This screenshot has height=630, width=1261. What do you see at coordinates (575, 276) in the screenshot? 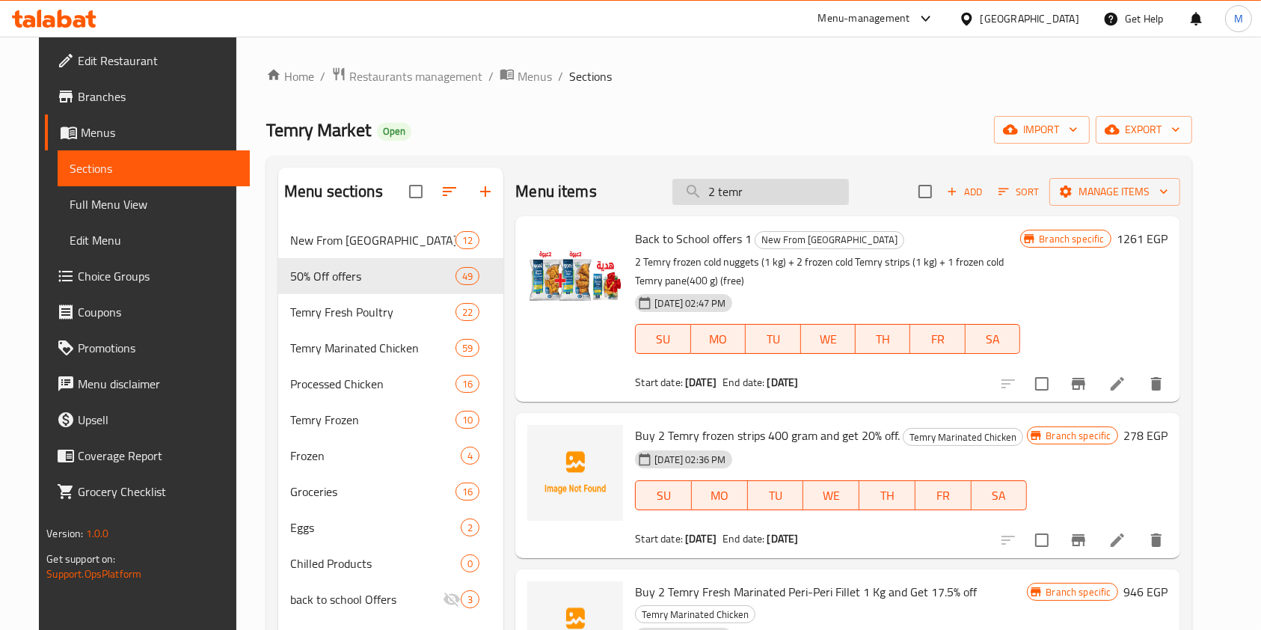
I see `img: Back to School offers 1` at bounding box center [575, 276].